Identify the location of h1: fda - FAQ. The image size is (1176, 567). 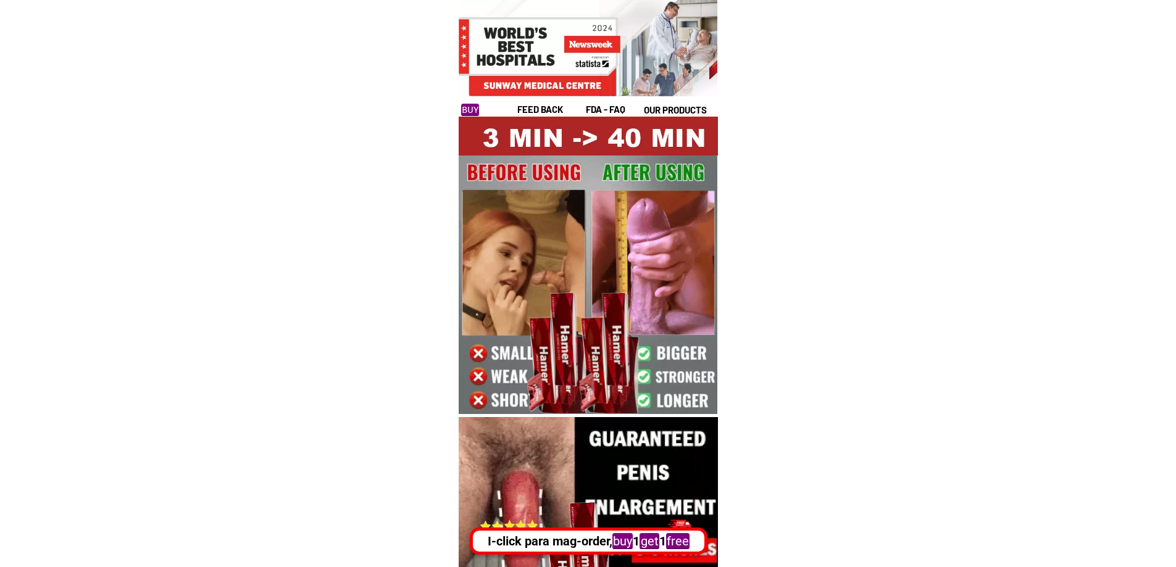
(620, 109).